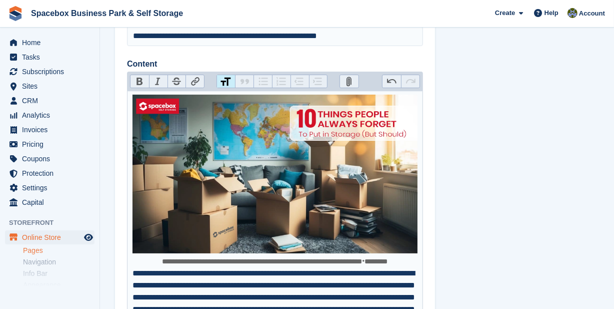 The height and width of the screenshot is (309, 614). Describe the element at coordinates (281, 82) in the screenshot. I see `button: Numbers` at that location.